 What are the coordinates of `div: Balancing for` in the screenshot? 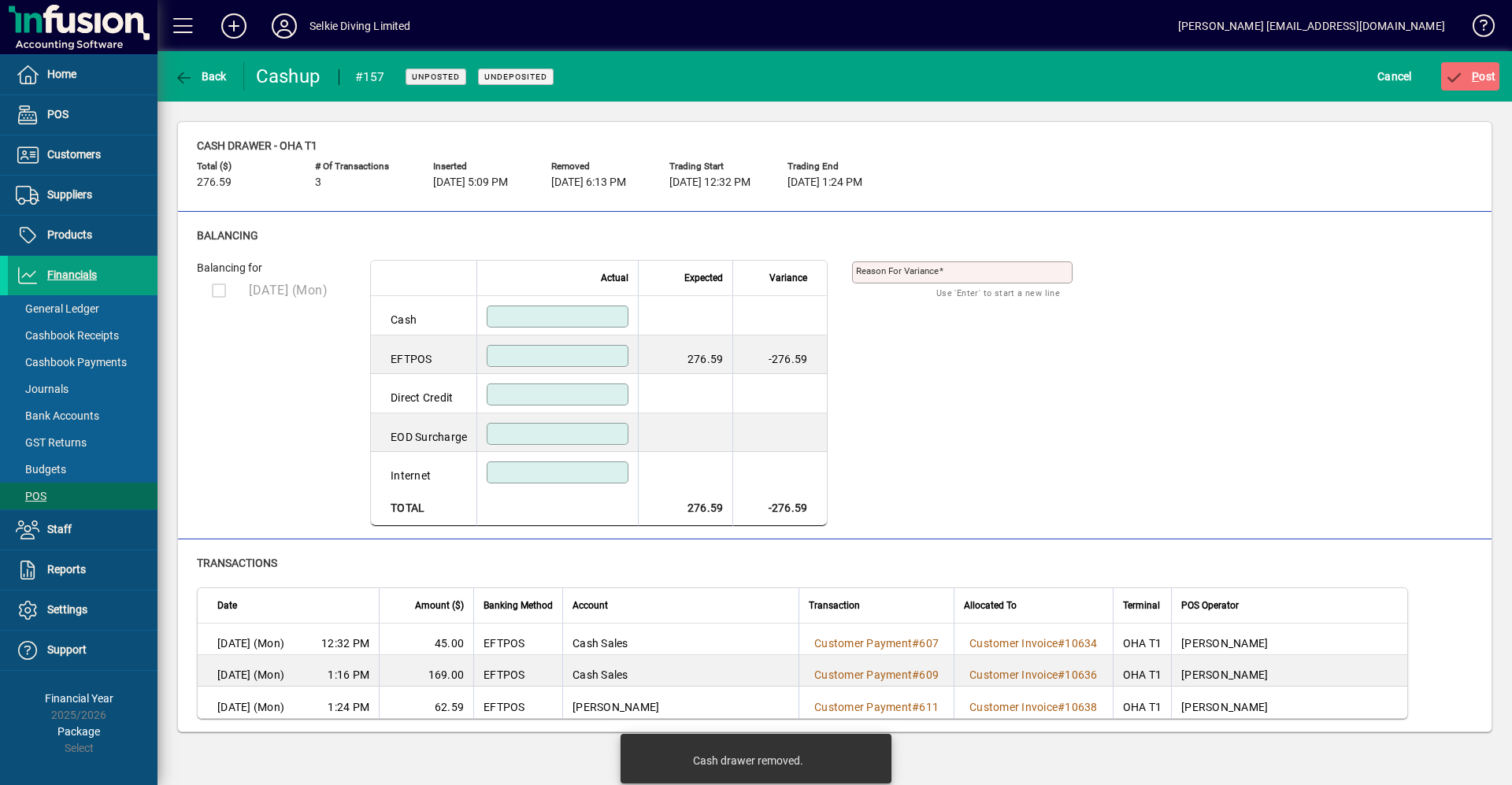 It's located at (275, 267).